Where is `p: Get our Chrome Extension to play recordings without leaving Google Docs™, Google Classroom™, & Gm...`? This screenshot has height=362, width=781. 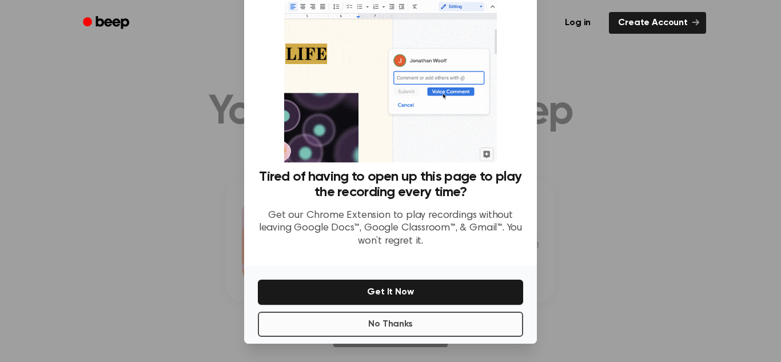
p: Get our Chrome Extension to play recordings without leaving Google Docs™, Google Classroom™, & Gm... is located at coordinates (390, 229).